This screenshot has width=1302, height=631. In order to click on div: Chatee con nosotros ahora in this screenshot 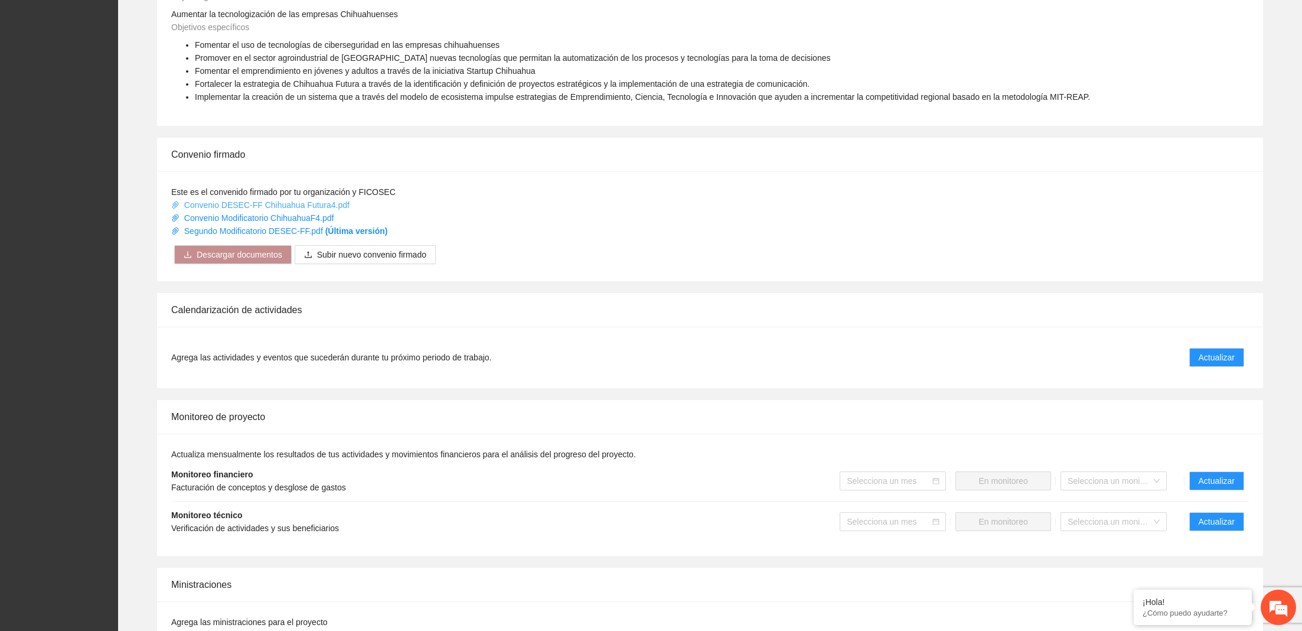, I will do `click(130, 68)`.